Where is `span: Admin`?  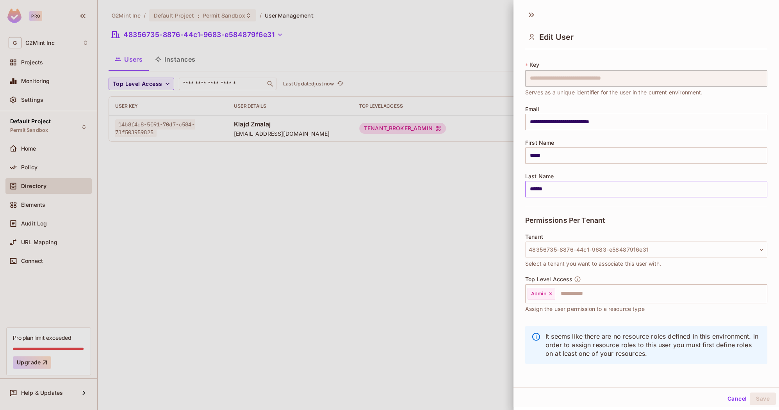
span: Admin is located at coordinates (539, 294).